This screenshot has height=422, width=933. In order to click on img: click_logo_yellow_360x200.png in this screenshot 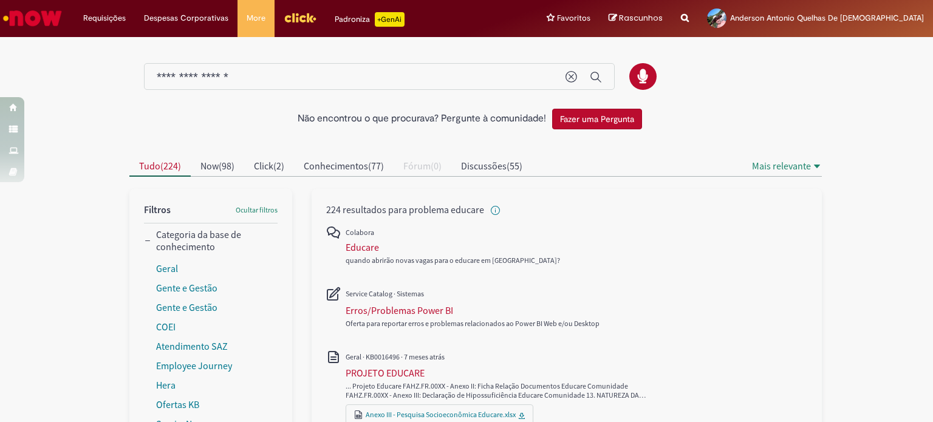, I will do `click(300, 18)`.